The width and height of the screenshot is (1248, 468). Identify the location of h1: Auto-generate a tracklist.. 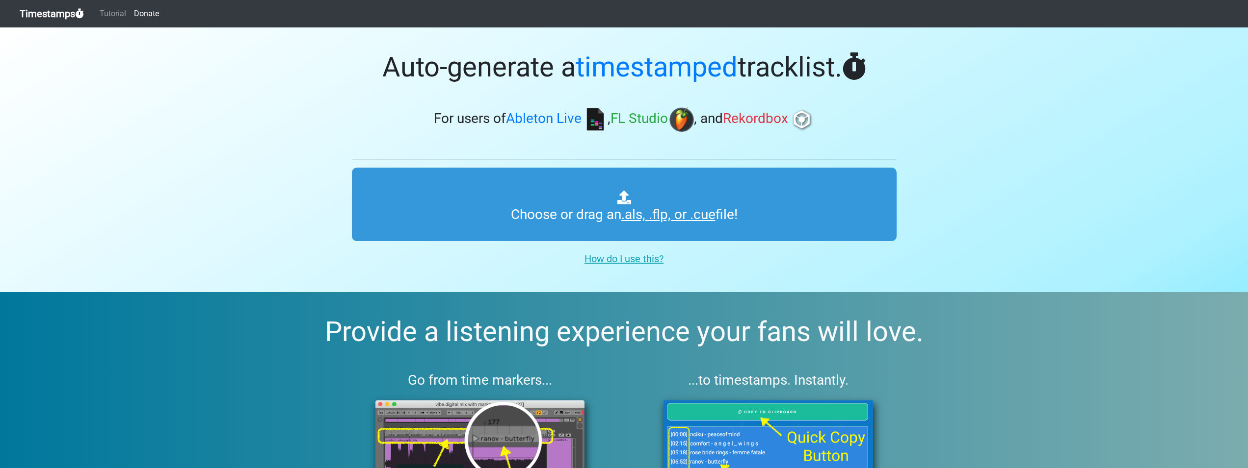
(624, 67).